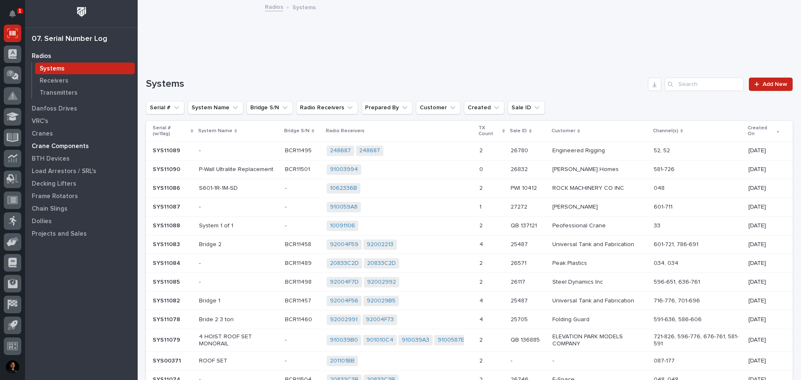 The height and width of the screenshot is (380, 801). Describe the element at coordinates (69, 39) in the screenshot. I see `div: 07. Serial Number Log` at that location.